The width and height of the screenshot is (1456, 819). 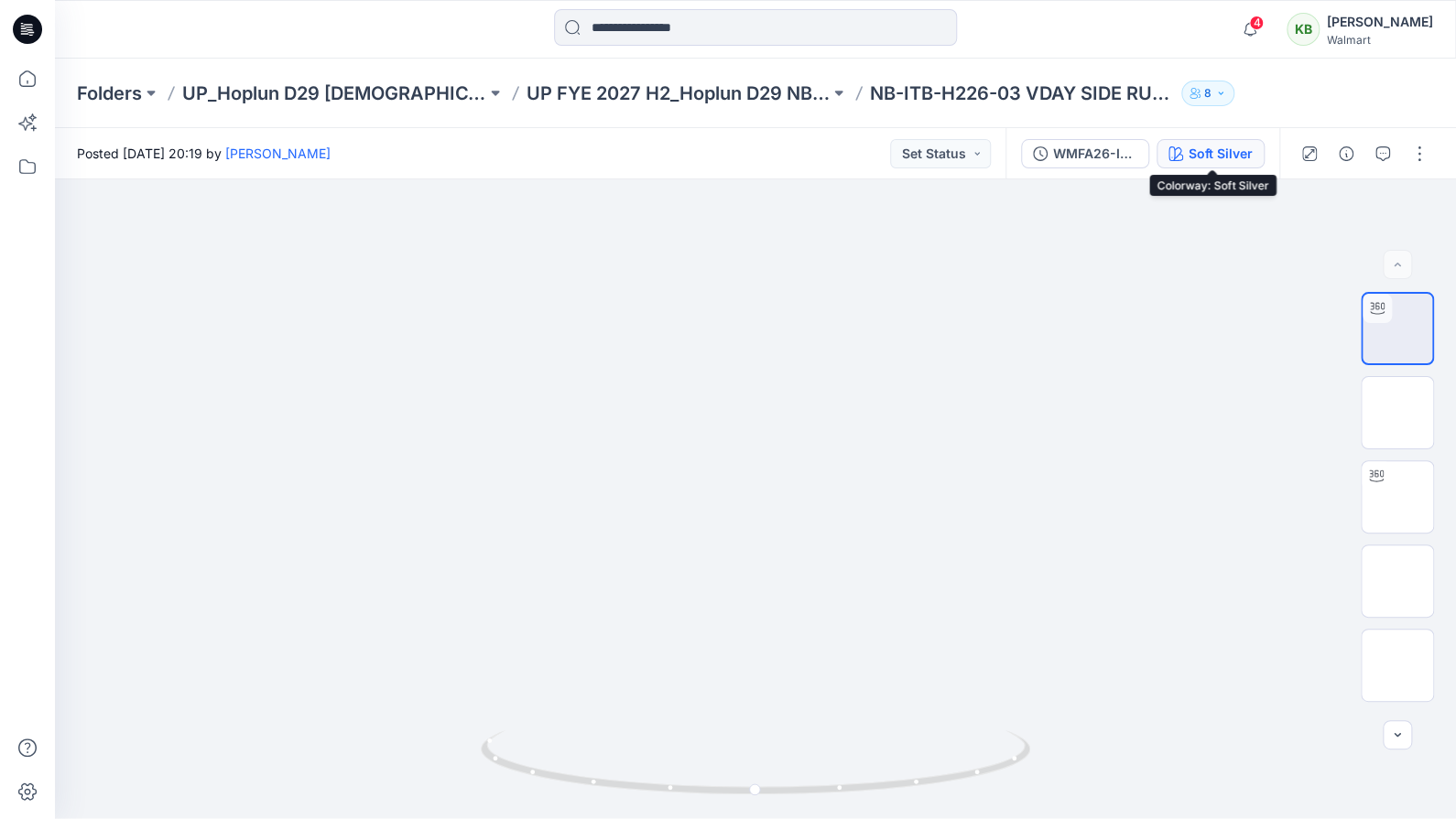 I want to click on div: KB, so click(x=1303, y=29).